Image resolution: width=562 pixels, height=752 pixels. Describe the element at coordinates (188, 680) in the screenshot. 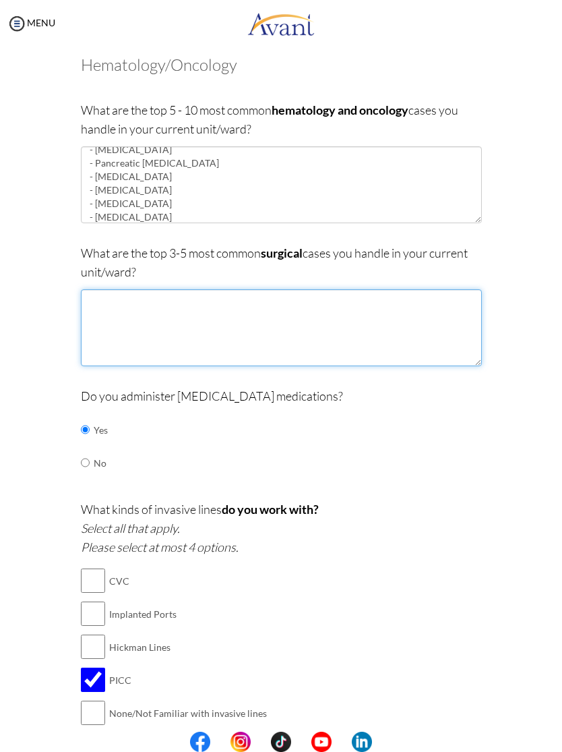

I see `td: PICC` at that location.